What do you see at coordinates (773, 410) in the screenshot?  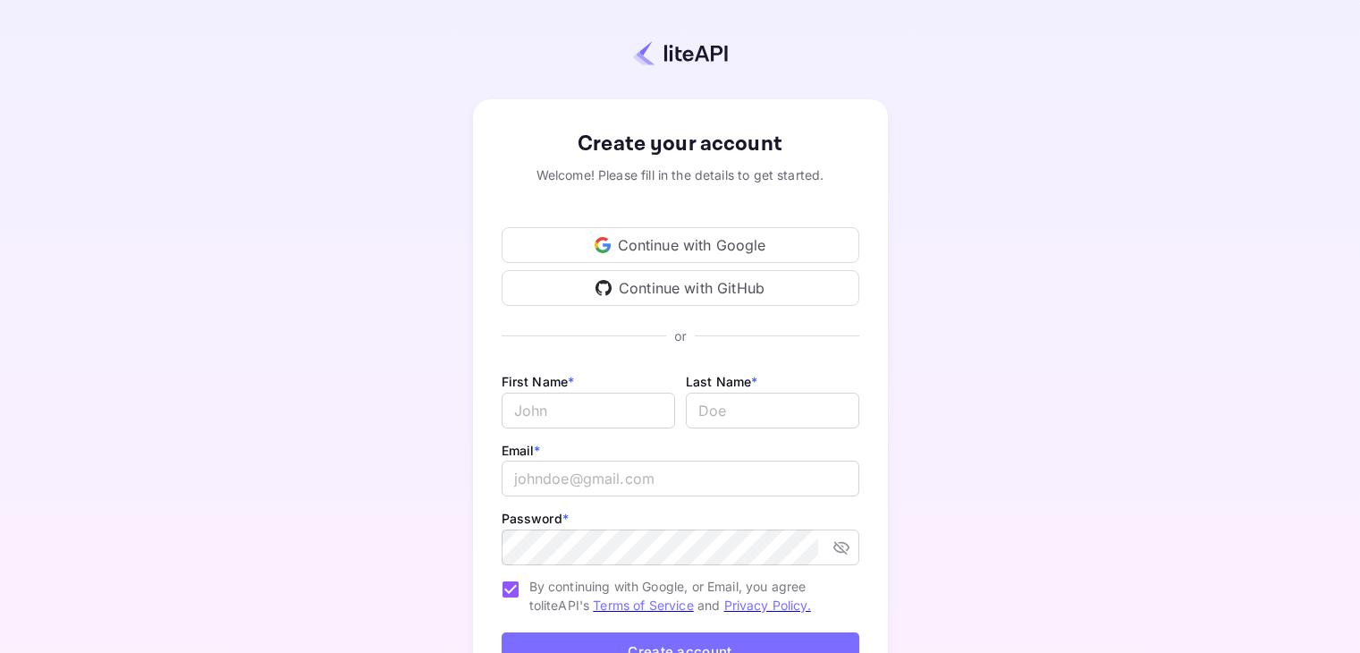 I see `input: Doe` at bounding box center [773, 410].